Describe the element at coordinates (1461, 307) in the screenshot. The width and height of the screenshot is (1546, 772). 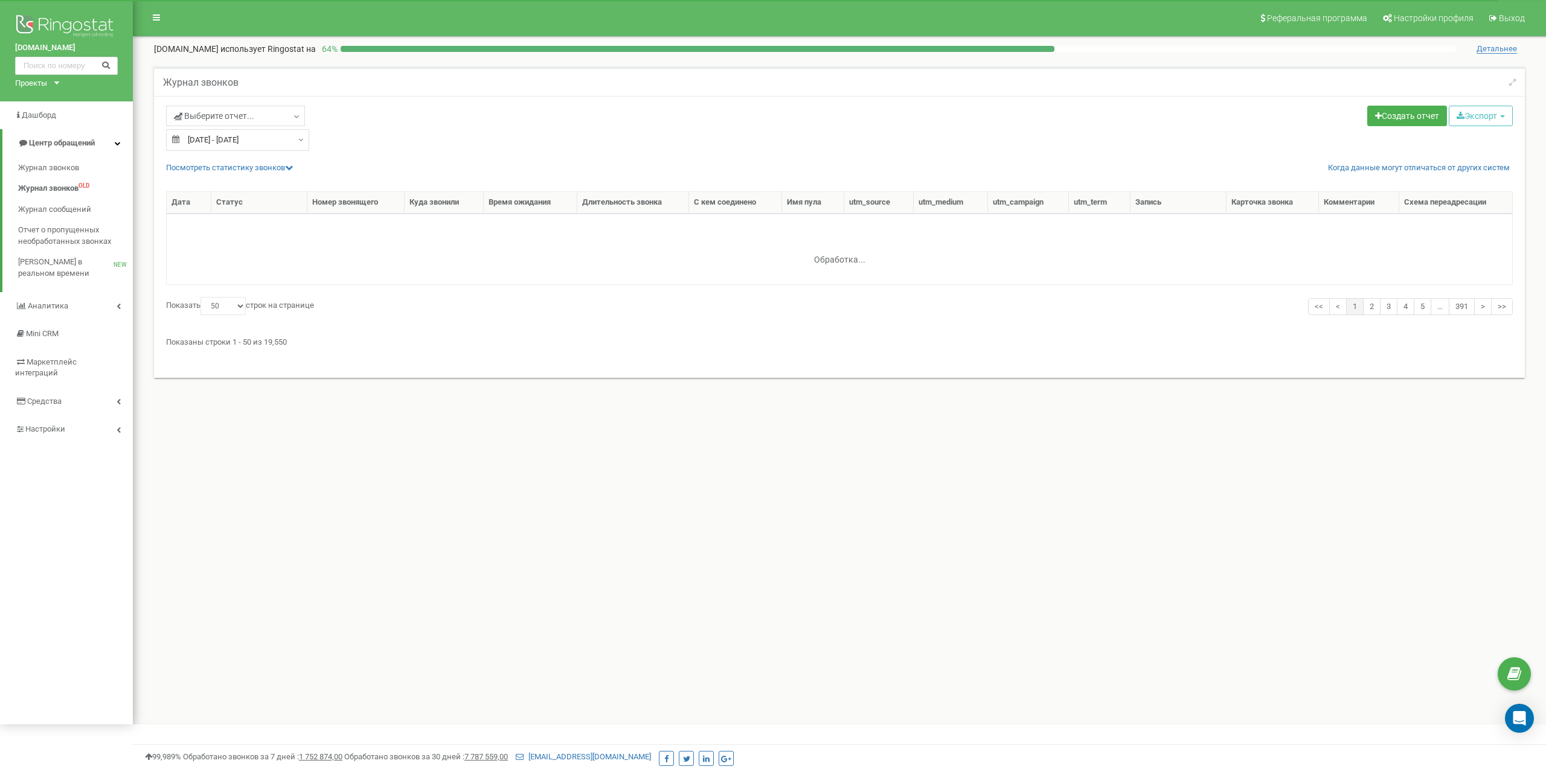
I see `a: 391` at that location.